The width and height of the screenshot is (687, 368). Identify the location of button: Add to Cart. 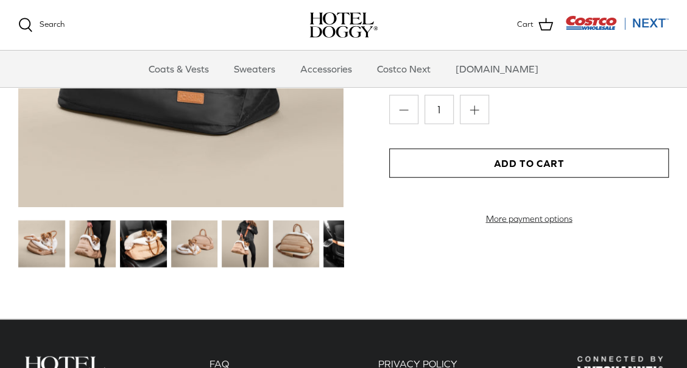
(529, 163).